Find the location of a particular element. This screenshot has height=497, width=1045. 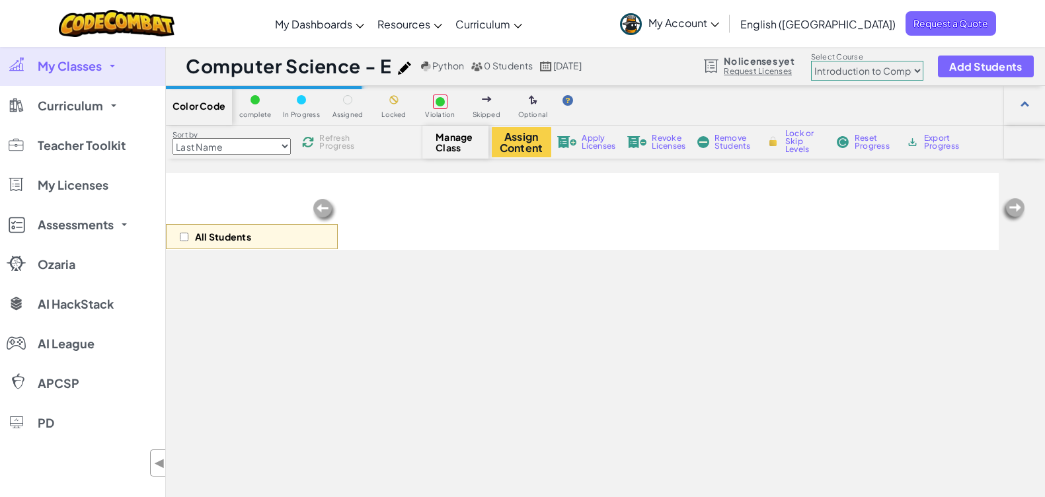

span: Python is located at coordinates (448, 65).